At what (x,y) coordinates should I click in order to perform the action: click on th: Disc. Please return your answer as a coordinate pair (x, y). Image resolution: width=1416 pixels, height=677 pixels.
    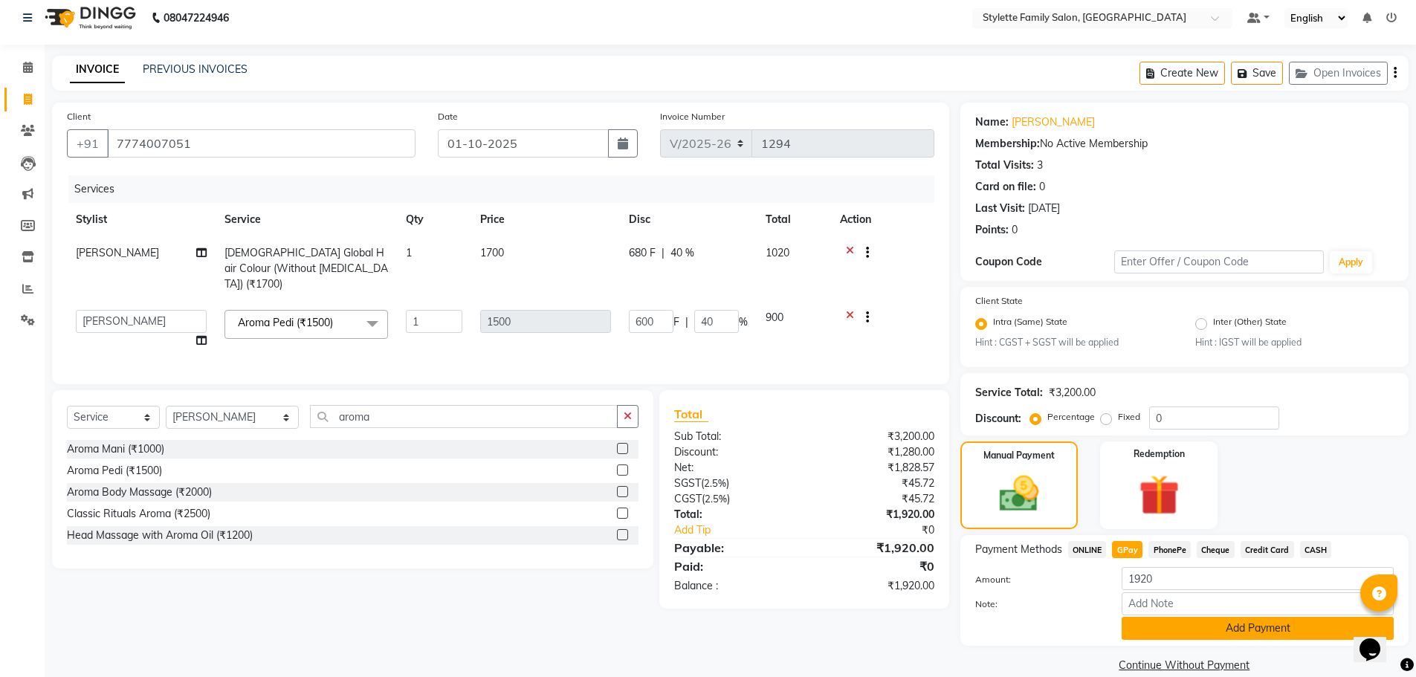
    Looking at the image, I should click on (688, 219).